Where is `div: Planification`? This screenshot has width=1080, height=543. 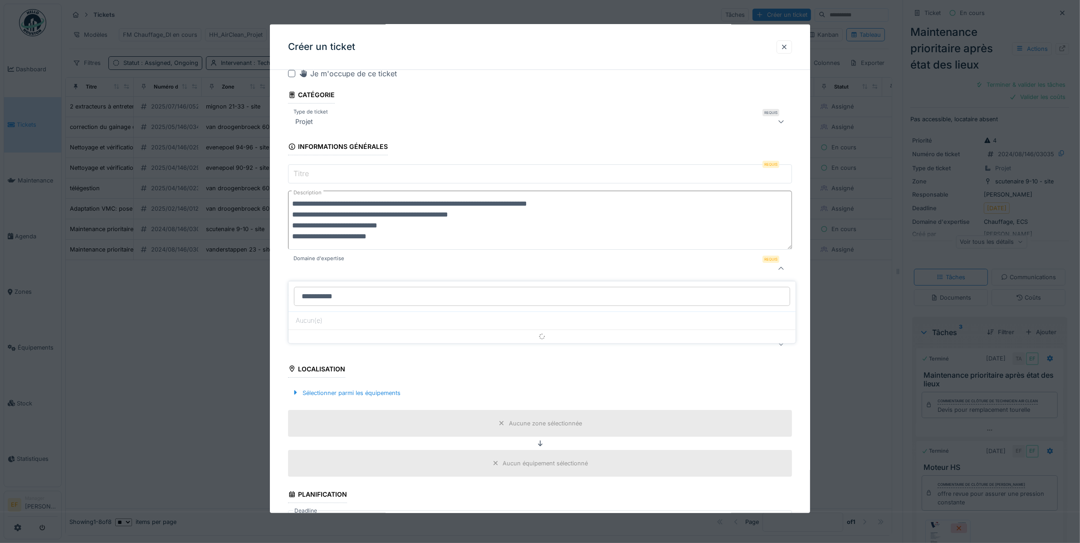
div: Planification is located at coordinates (318, 495).